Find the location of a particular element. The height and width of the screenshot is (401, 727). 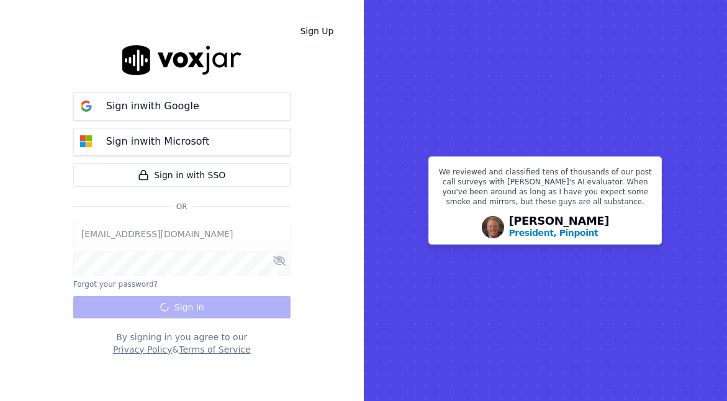

button: Terms of Service is located at coordinates (214, 350).